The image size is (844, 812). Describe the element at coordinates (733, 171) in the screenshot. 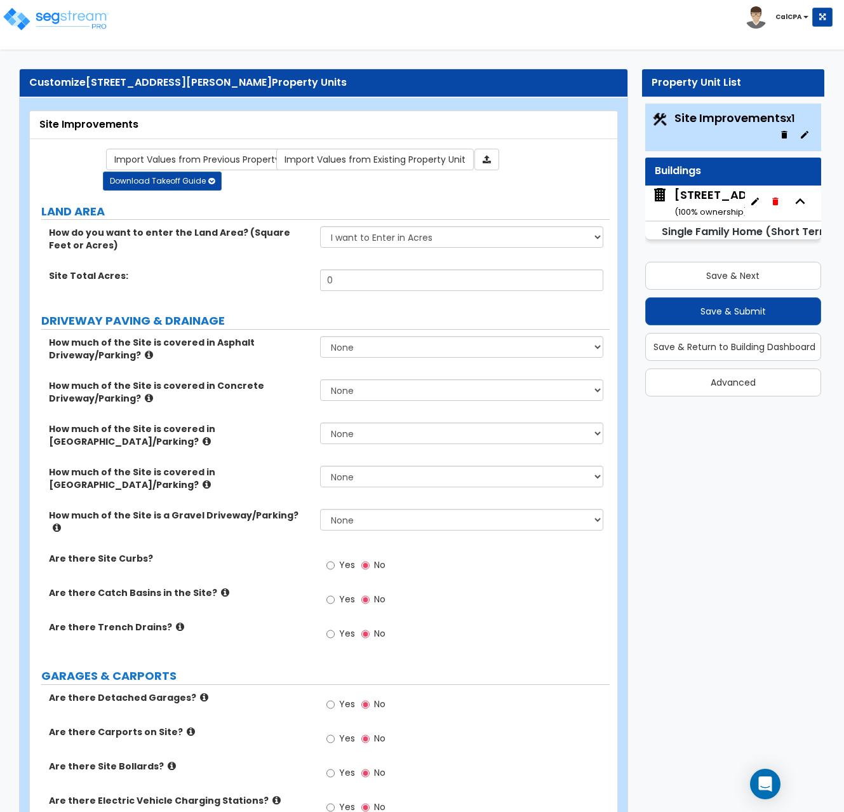

I see `div: Buildings` at that location.